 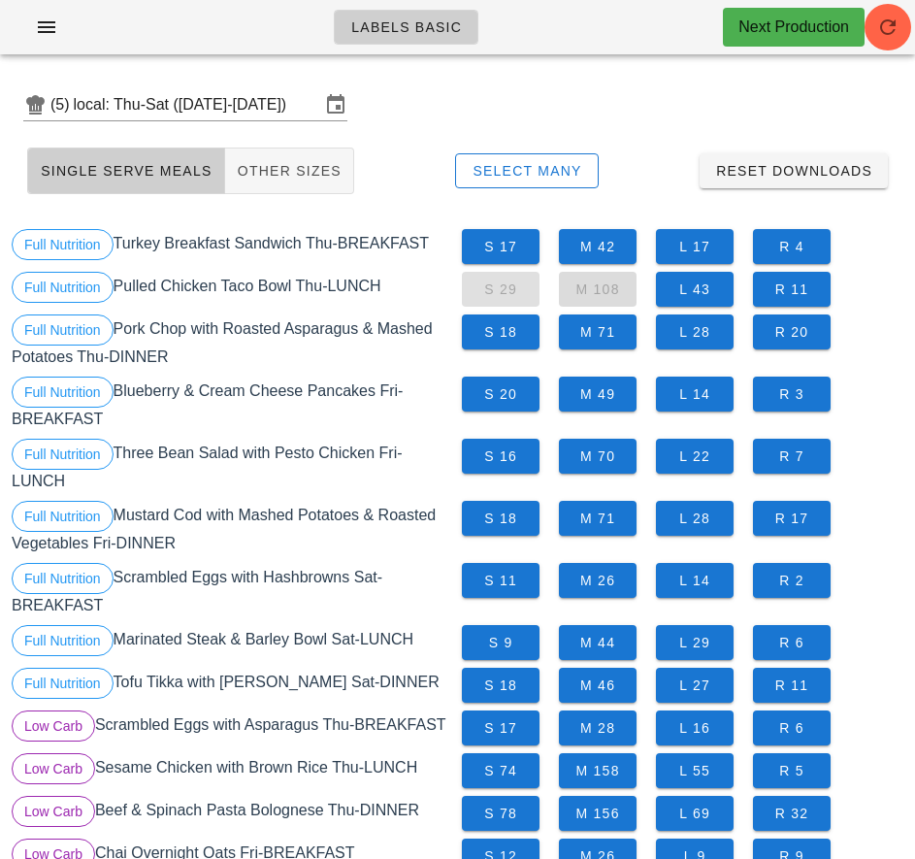 I want to click on button: L 27, so click(x=695, y=685).